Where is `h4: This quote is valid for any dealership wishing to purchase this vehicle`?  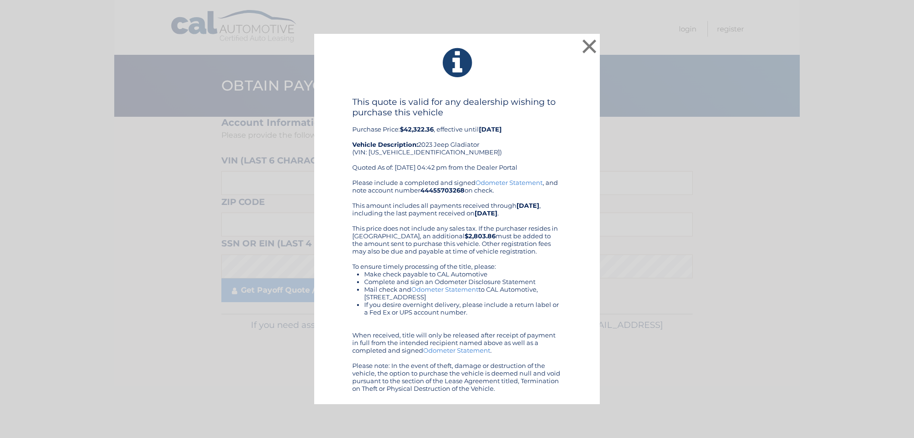
h4: This quote is valid for any dealership wishing to purchase this vehicle is located at coordinates (457, 107).